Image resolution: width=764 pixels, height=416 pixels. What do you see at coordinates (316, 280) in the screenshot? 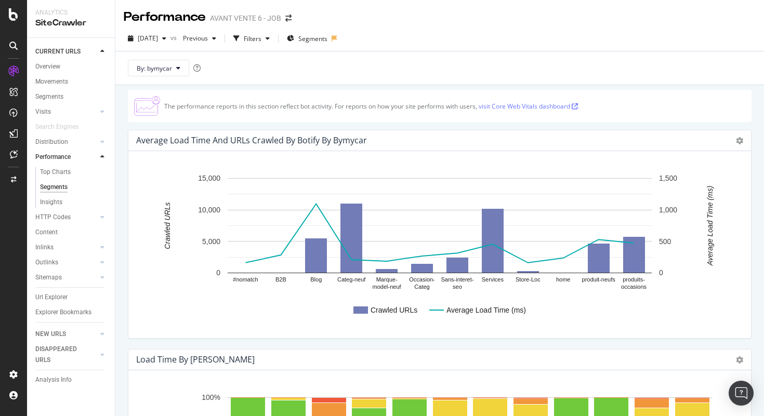
I see `text: Blog` at bounding box center [316, 280].